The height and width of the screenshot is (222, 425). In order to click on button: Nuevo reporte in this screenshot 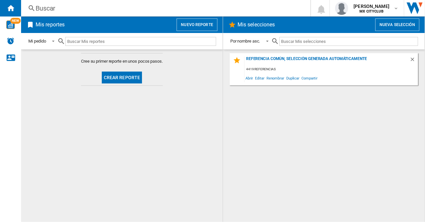, I will do `click(197, 25)`.